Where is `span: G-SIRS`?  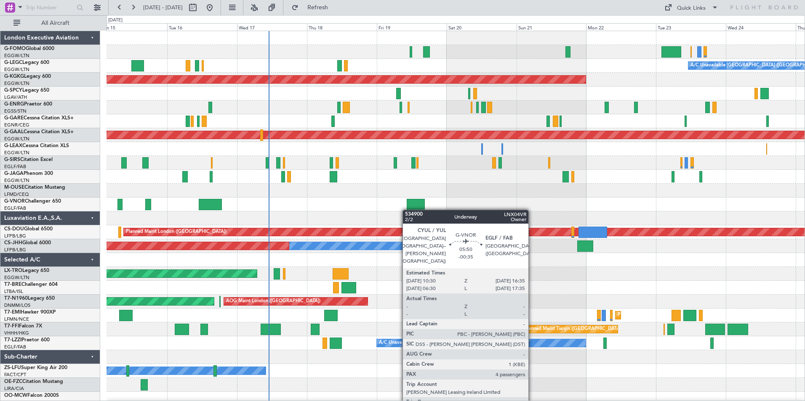 span: G-SIRS is located at coordinates (12, 160).